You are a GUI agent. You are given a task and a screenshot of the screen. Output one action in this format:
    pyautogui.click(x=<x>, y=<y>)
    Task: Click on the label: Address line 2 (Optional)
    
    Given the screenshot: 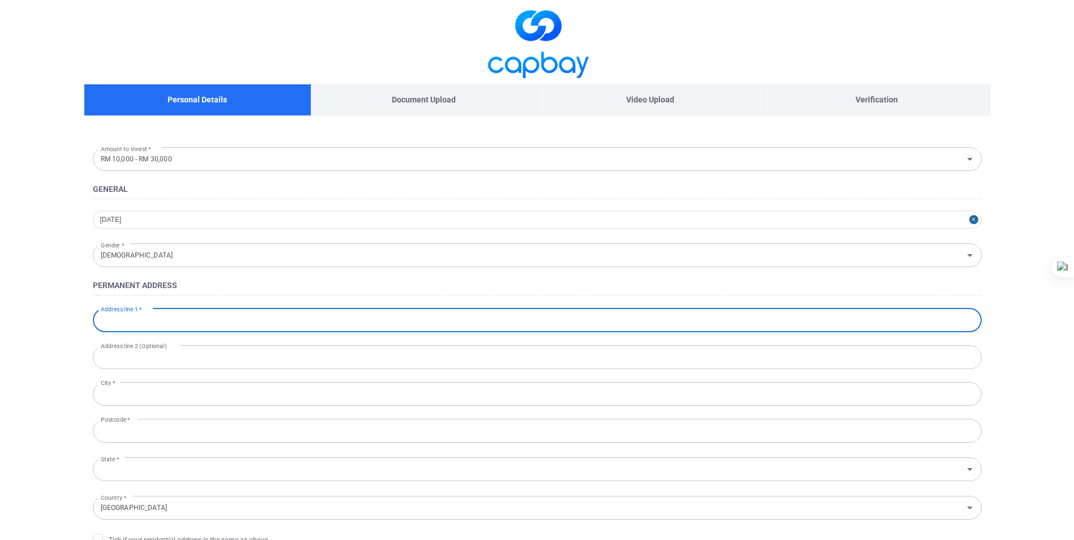 What is the action you would take?
    pyautogui.click(x=134, y=346)
    